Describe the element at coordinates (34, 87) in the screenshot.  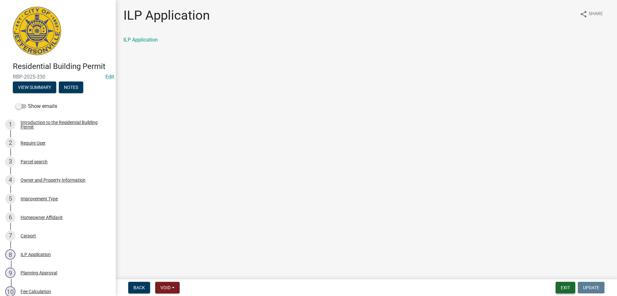
I see `wm-modal-confirm: Summary` at that location.